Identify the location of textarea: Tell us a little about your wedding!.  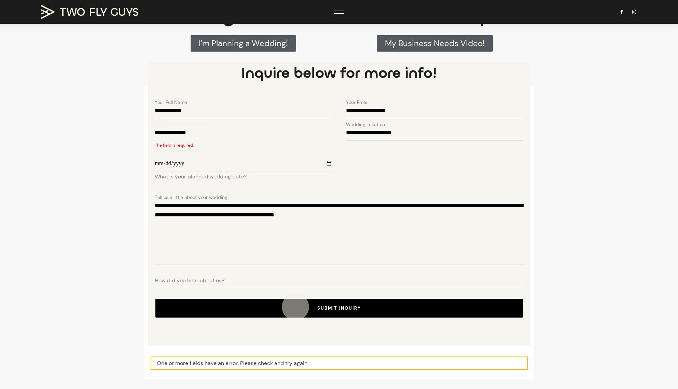
(339, 231).